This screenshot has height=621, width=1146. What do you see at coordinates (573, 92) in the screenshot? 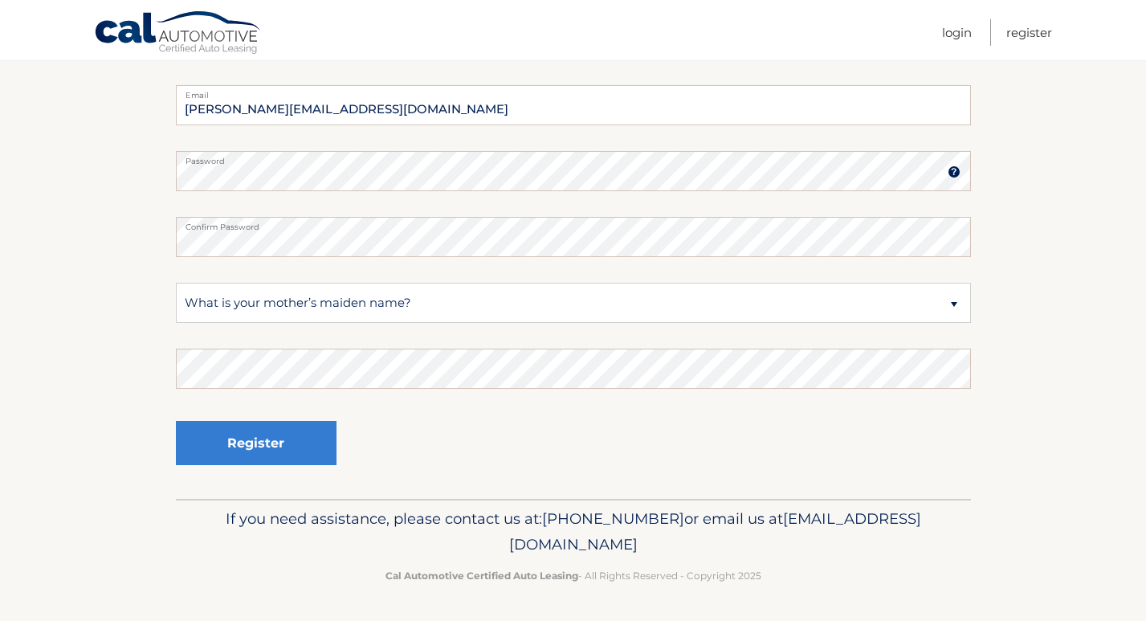
I see `label: Email` at bounding box center [573, 92].